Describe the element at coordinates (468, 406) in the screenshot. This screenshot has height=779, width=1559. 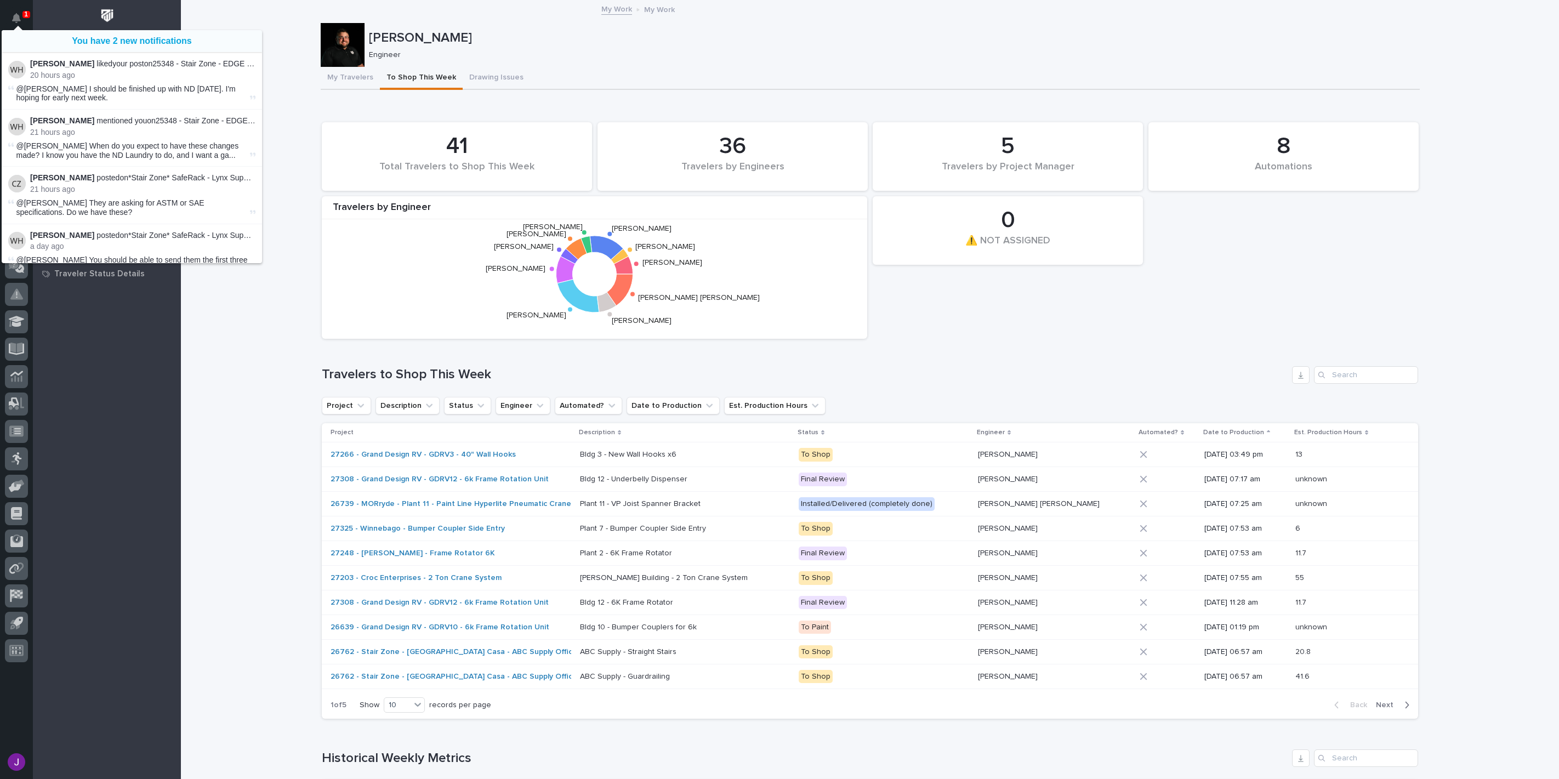
I see `button: Status` at that location.